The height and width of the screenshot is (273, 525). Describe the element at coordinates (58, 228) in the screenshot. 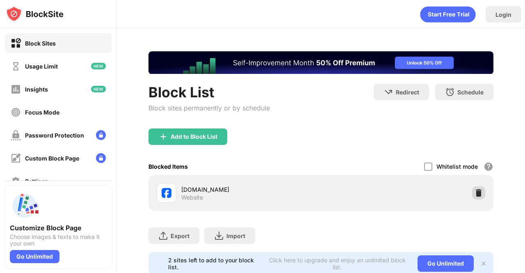

I see `div: Customize Block Page` at that location.